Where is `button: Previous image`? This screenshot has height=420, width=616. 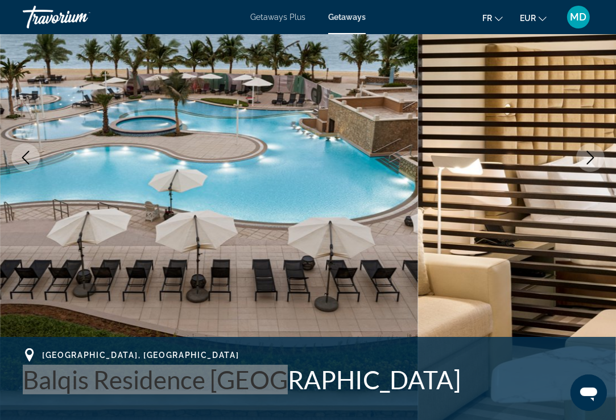
button: Previous image is located at coordinates (26, 158).